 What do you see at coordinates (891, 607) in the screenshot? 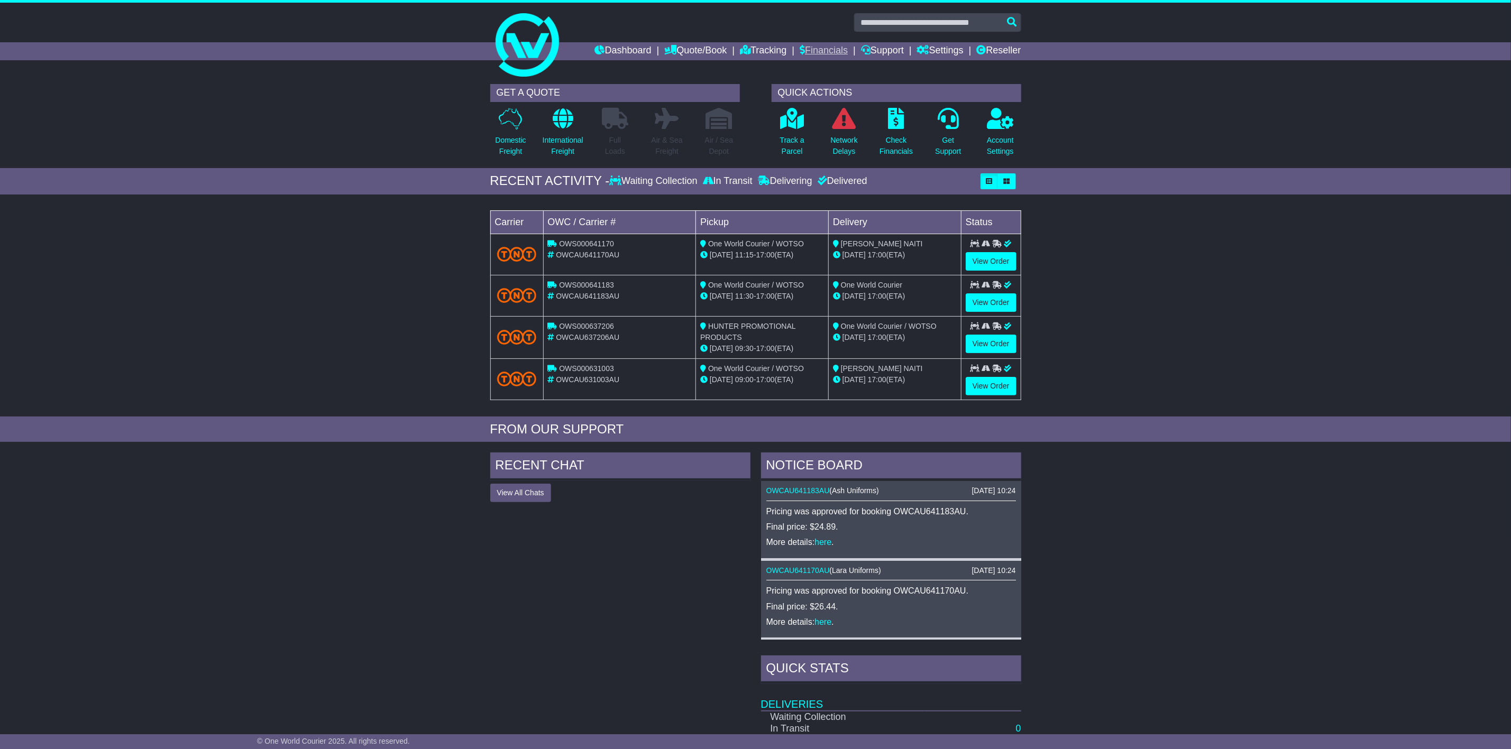
I see `p: Final price: $26.44.` at bounding box center [891, 607].